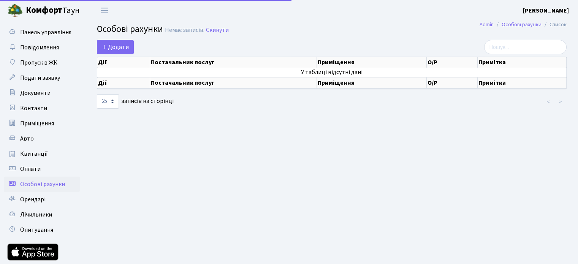 The width and height of the screenshot is (578, 264). Describe the element at coordinates (105, 10) in the screenshot. I see `button: Переключити навігацію` at that location.